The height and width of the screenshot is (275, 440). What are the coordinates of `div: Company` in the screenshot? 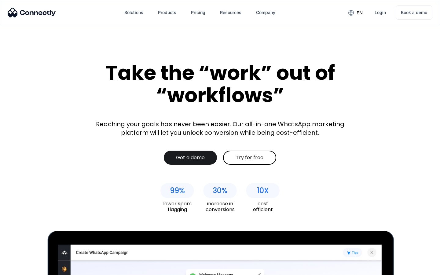 It's located at (265, 13).